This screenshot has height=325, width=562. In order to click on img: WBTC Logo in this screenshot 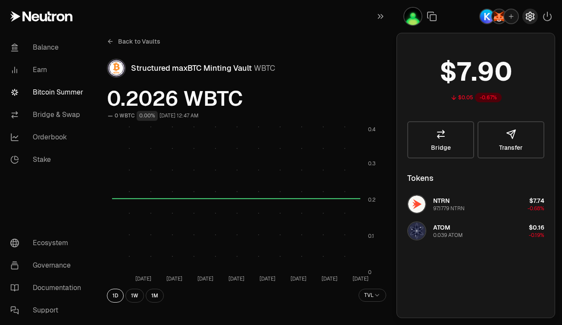, I will do `click(116, 68)`.